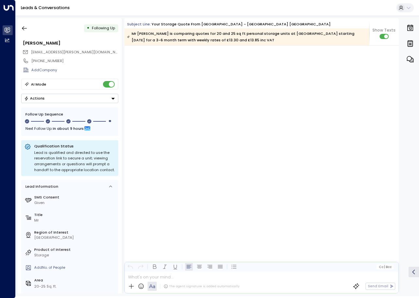 The width and height of the screenshot is (419, 298). What do you see at coordinates (75, 146) in the screenshot?
I see `p: Qualification Status` at bounding box center [75, 146].